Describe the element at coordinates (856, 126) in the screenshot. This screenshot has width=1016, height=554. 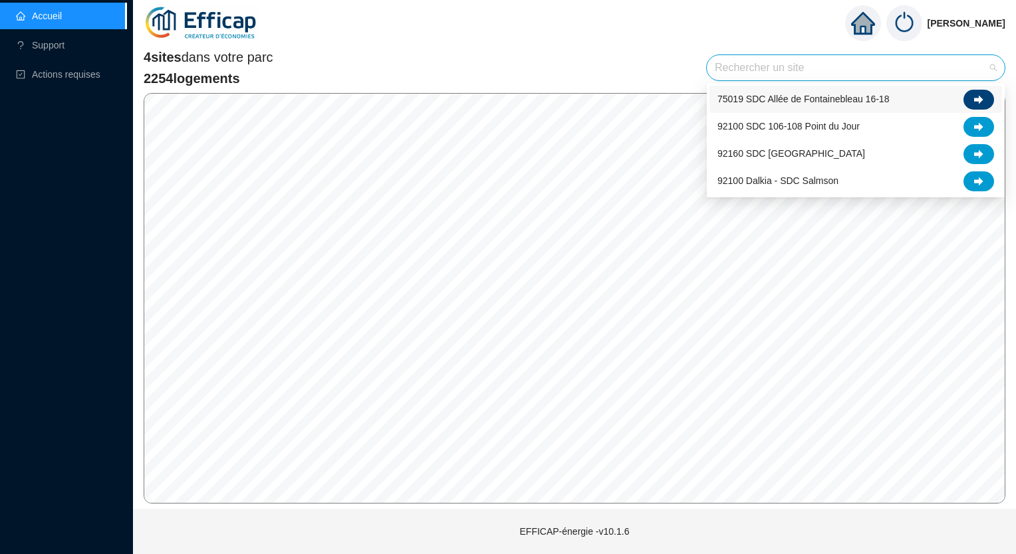
I see `div: 92100 SDC 106-108 Point du Jour` at that location.